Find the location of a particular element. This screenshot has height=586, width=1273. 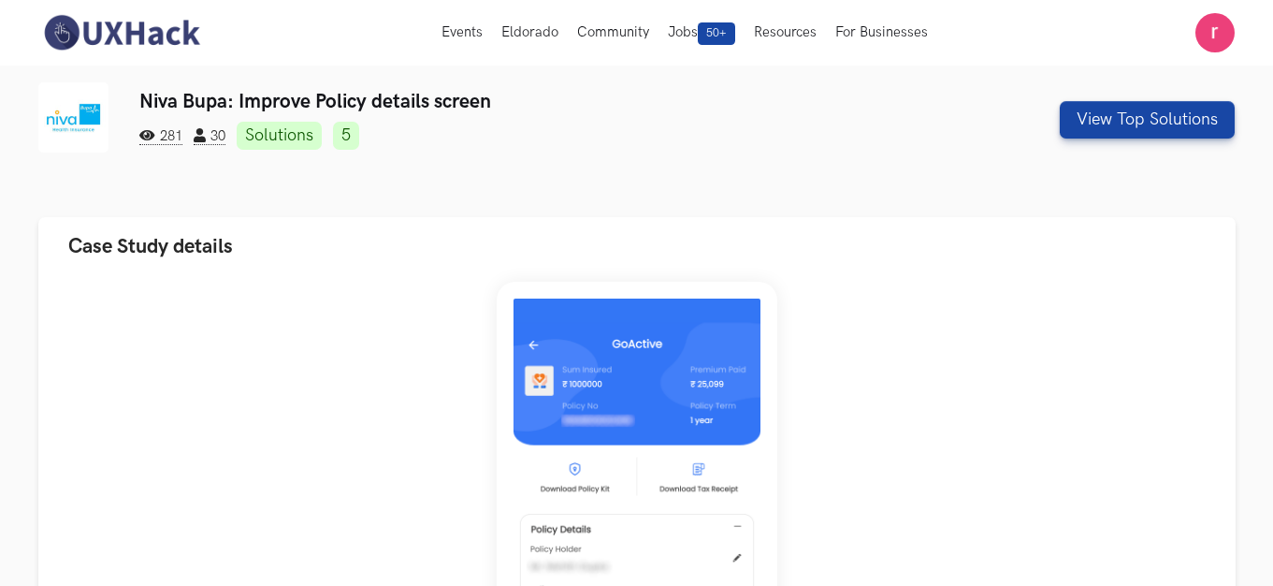

span: 30 is located at coordinates (210, 137).